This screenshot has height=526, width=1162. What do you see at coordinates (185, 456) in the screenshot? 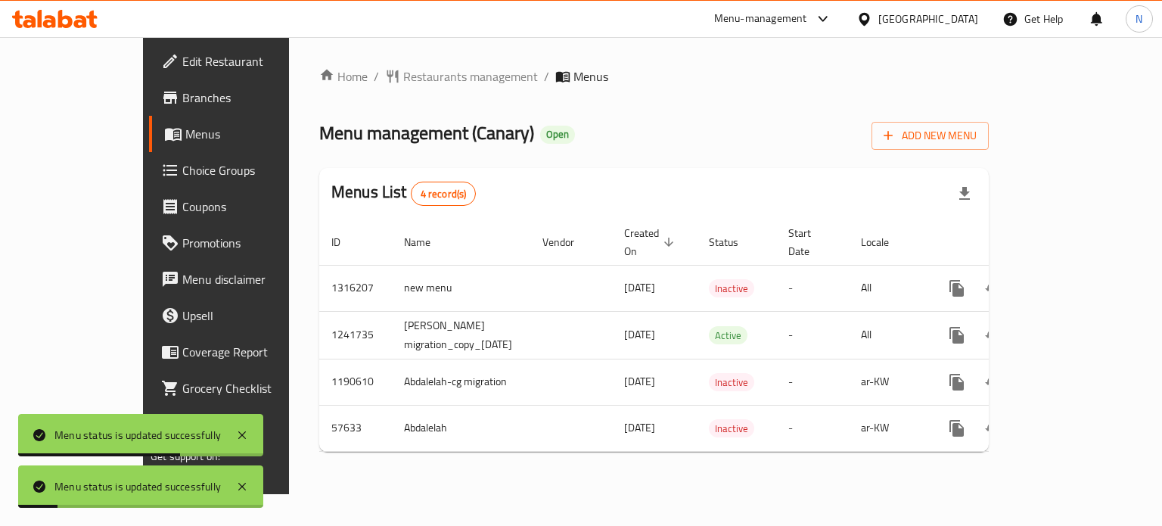
I see `span: Get support on:` at bounding box center [185, 456].